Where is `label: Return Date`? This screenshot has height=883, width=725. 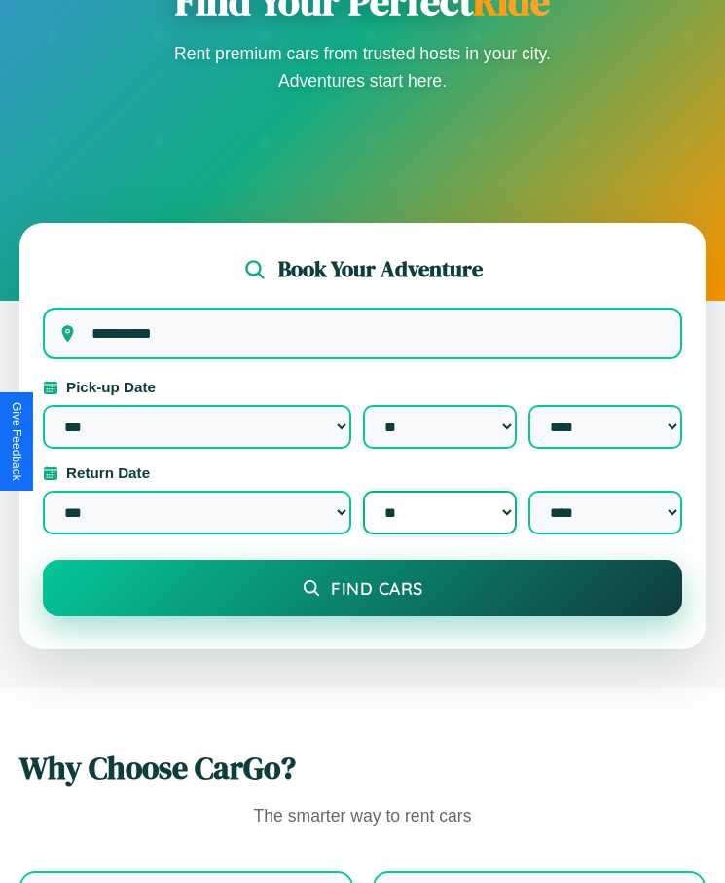
label: Return Date is located at coordinates (362, 472).